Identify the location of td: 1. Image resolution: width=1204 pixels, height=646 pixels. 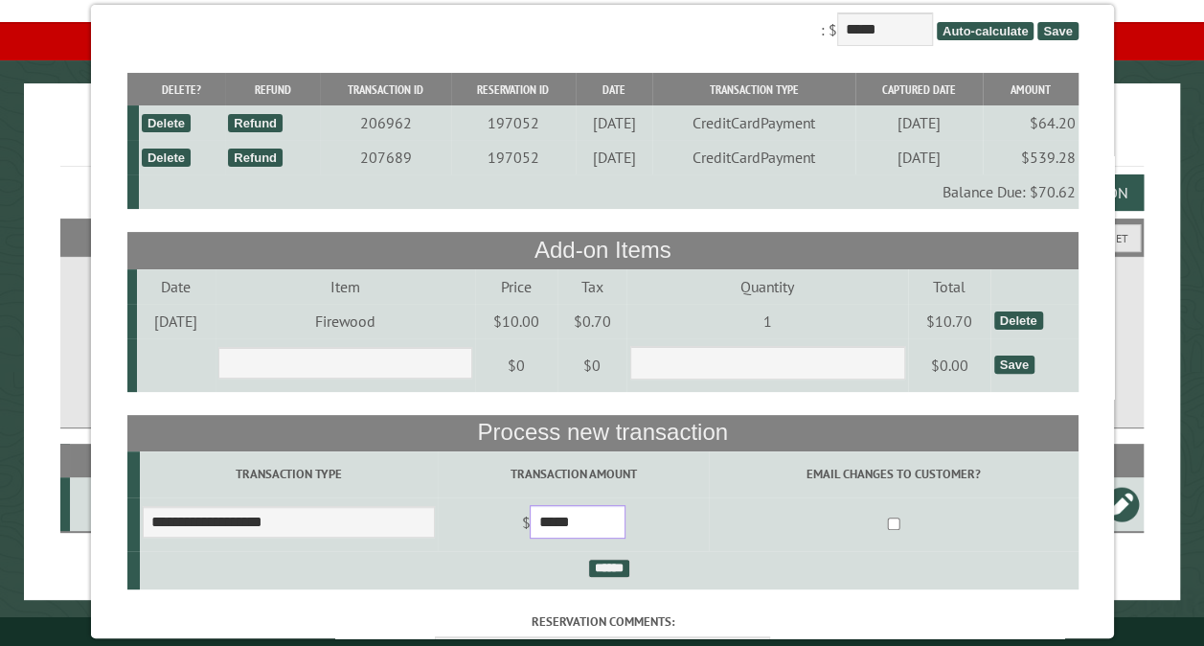
(767, 321).